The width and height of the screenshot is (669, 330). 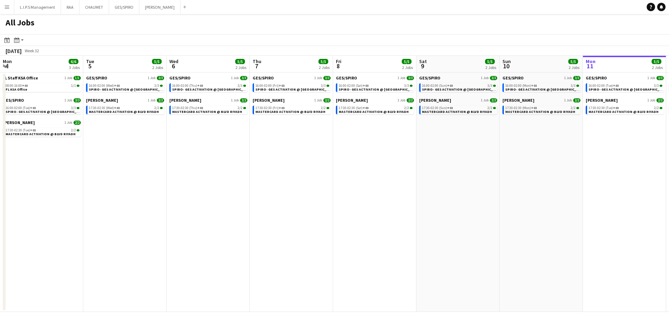 What do you see at coordinates (256, 66) in the screenshot?
I see `span: 7` at bounding box center [256, 66].